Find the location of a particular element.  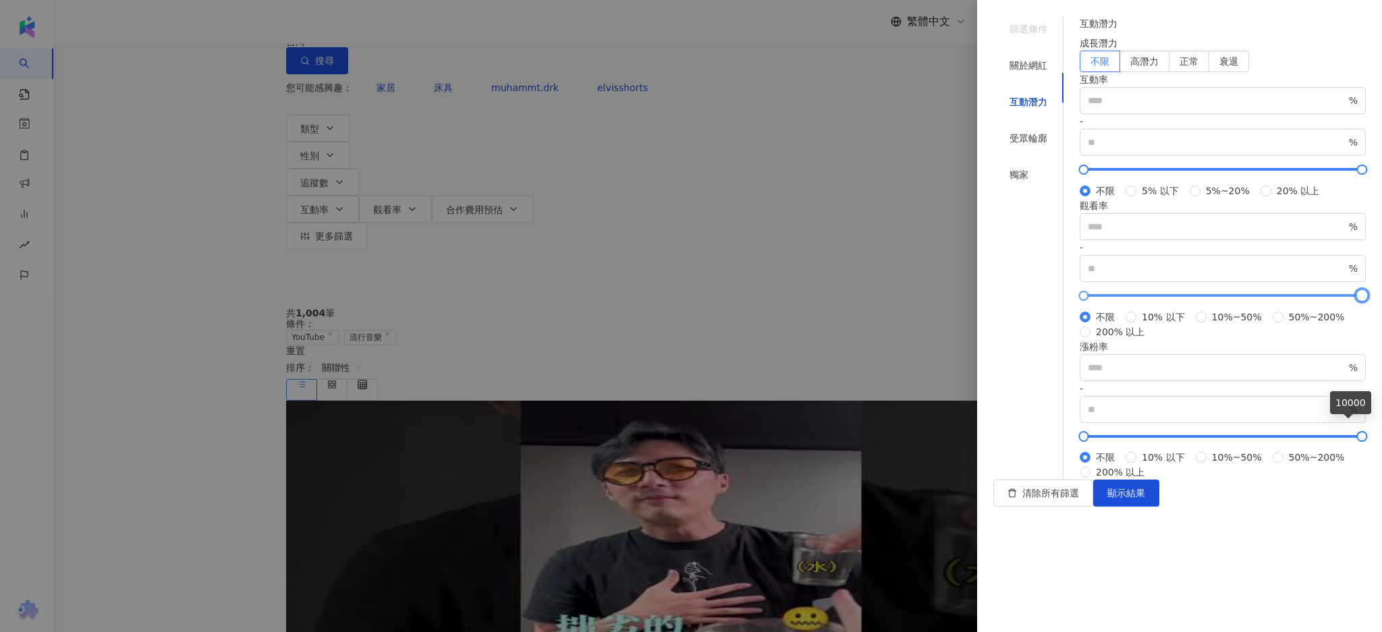

div: 篩選條件 is located at coordinates (1028, 29).